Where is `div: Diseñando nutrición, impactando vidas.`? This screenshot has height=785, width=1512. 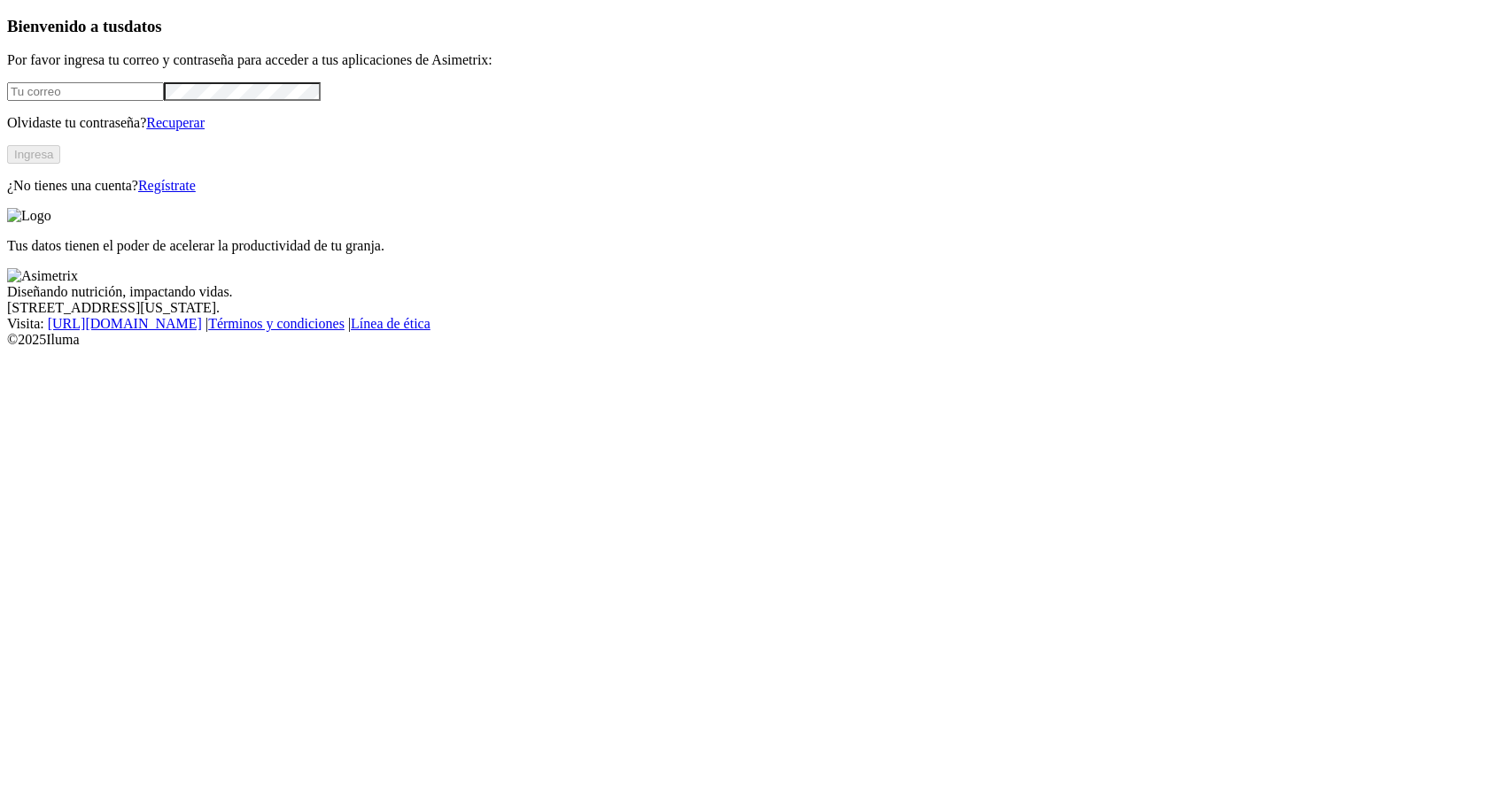 div: Diseñando nutrición, impactando vidas. is located at coordinates (756, 292).